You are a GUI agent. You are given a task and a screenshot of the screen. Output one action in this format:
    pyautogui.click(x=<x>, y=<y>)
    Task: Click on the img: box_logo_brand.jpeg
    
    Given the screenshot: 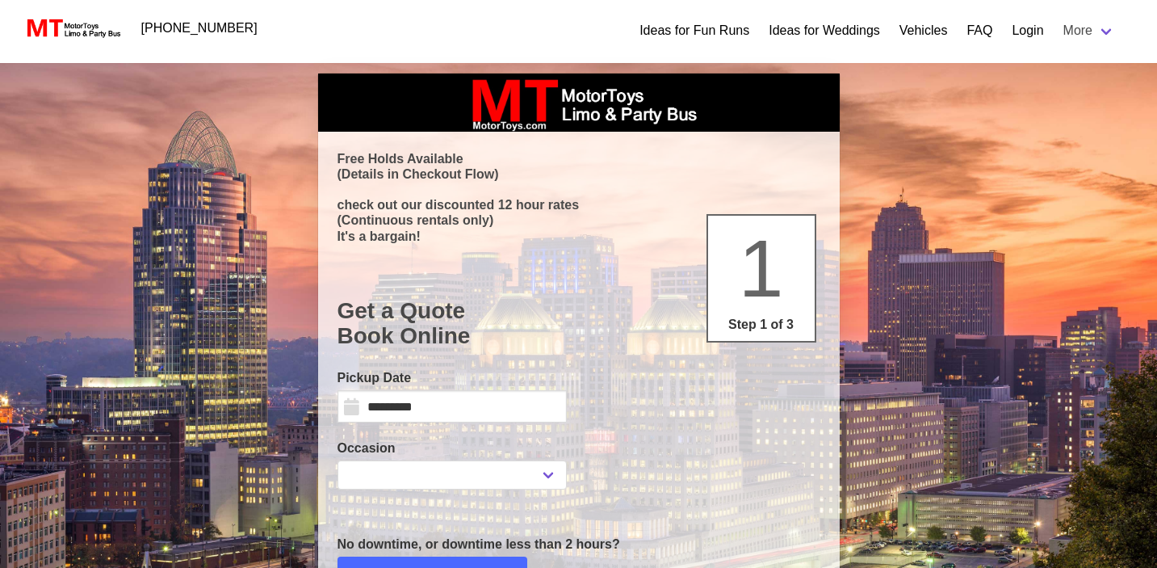 What is the action you would take?
    pyautogui.click(x=579, y=103)
    